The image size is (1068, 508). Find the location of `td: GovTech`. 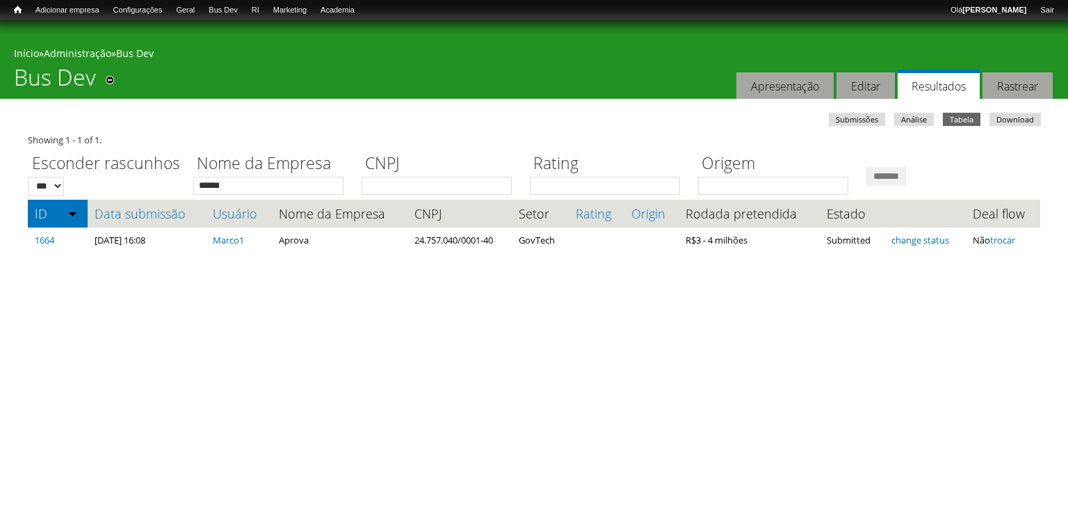

td: GovTech is located at coordinates (540, 240).